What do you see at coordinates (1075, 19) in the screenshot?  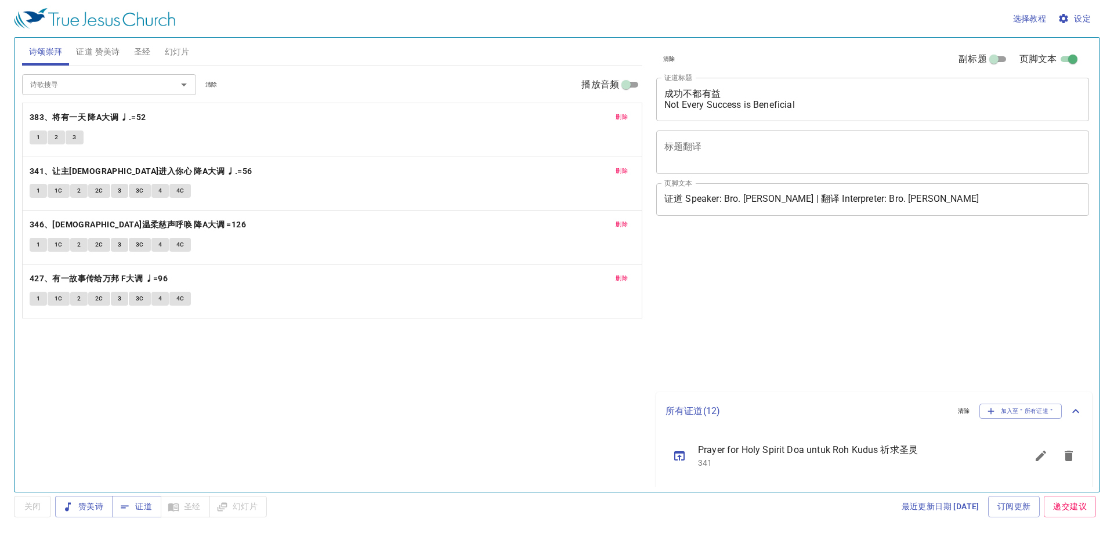 I see `span: 设定` at bounding box center [1075, 19].